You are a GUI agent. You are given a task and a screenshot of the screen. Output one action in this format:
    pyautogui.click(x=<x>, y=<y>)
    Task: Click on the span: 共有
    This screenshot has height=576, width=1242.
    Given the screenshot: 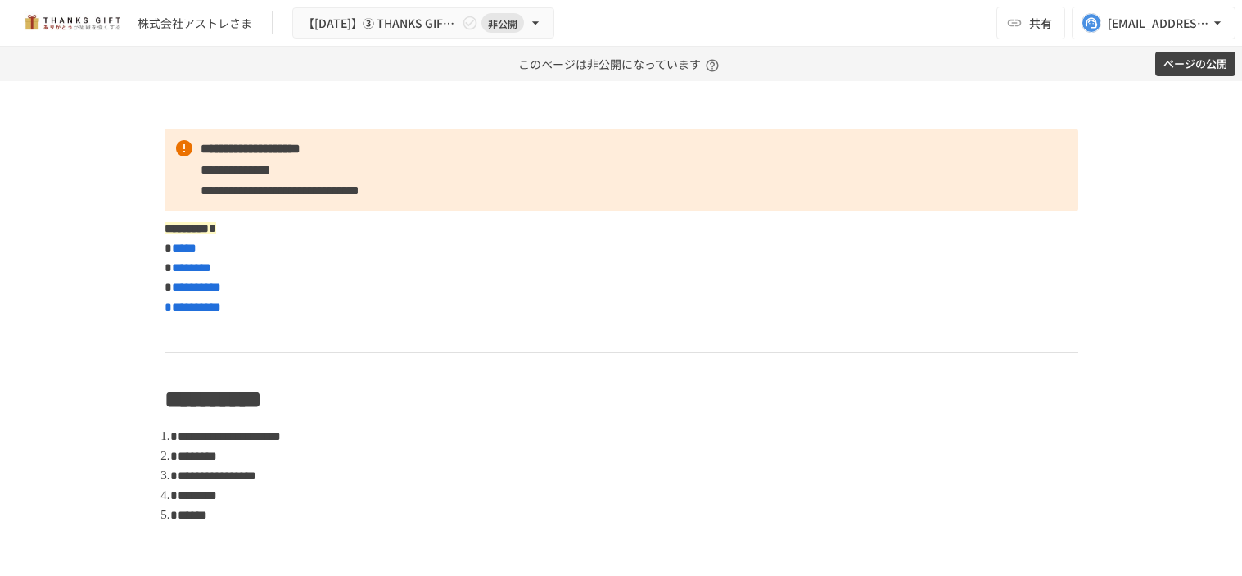 What is the action you would take?
    pyautogui.click(x=1041, y=23)
    